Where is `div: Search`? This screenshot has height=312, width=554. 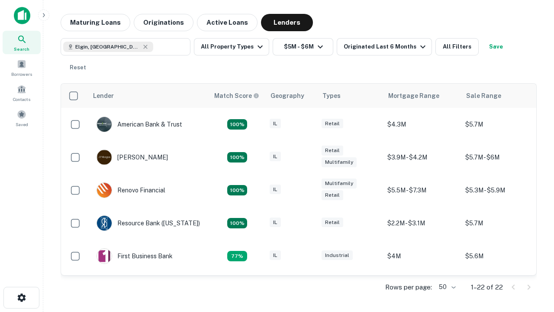 div: Search is located at coordinates (22, 42).